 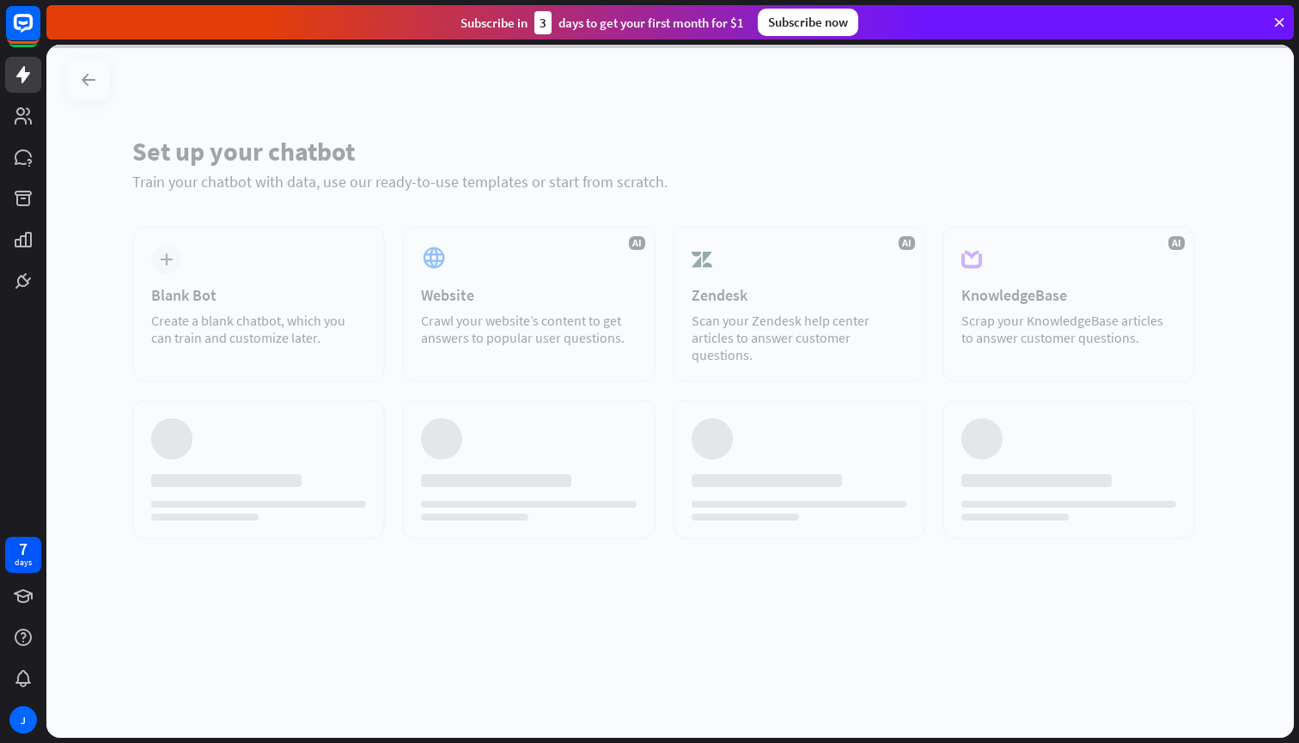 What do you see at coordinates (23, 549) in the screenshot?
I see `div: 7` at bounding box center [23, 549].